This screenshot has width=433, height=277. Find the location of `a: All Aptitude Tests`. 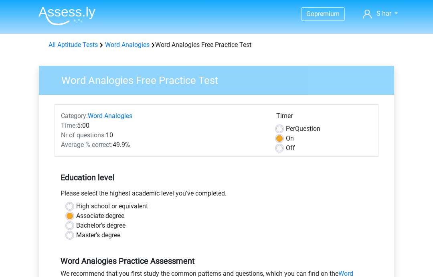

a: All Aptitude Tests is located at coordinates (73, 45).